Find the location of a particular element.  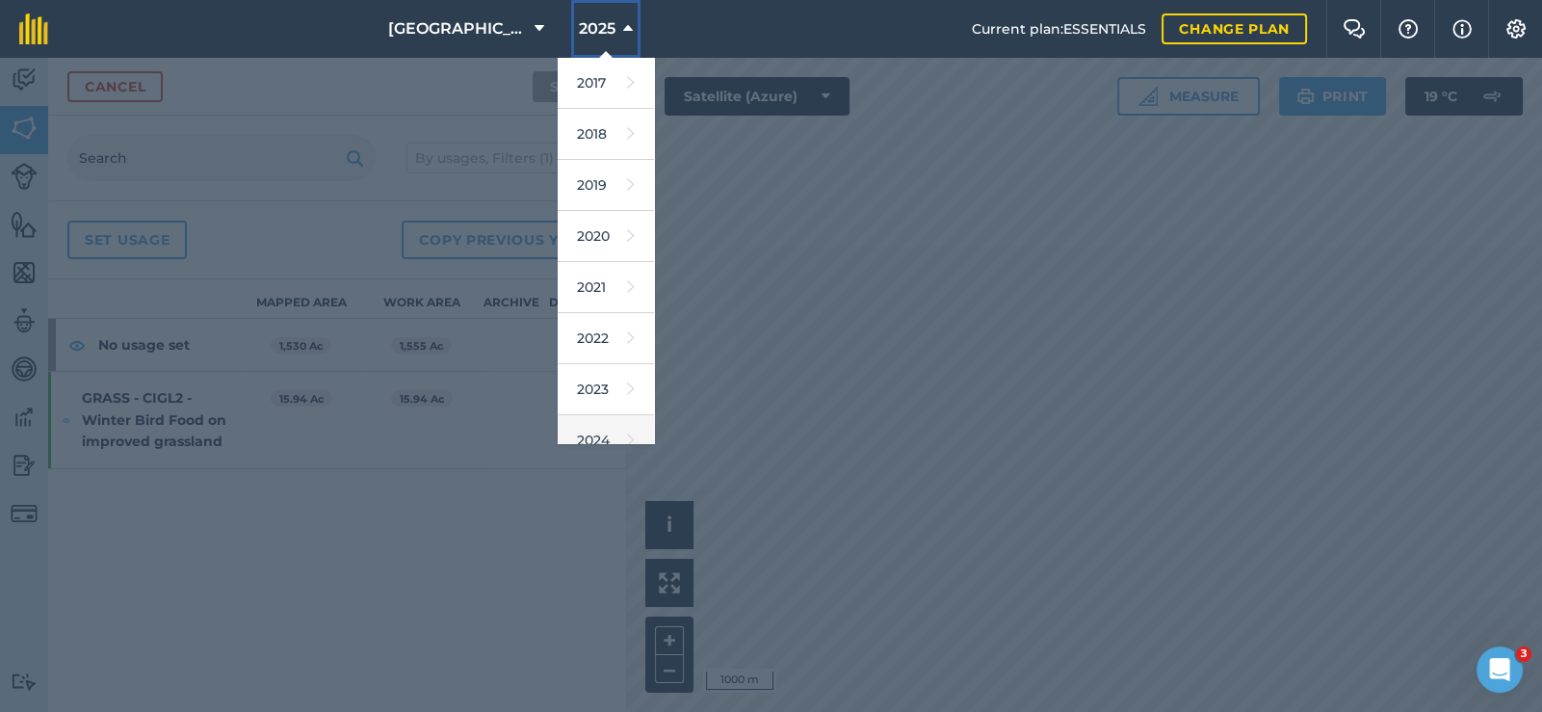

span: 3 is located at coordinates (1523, 654).